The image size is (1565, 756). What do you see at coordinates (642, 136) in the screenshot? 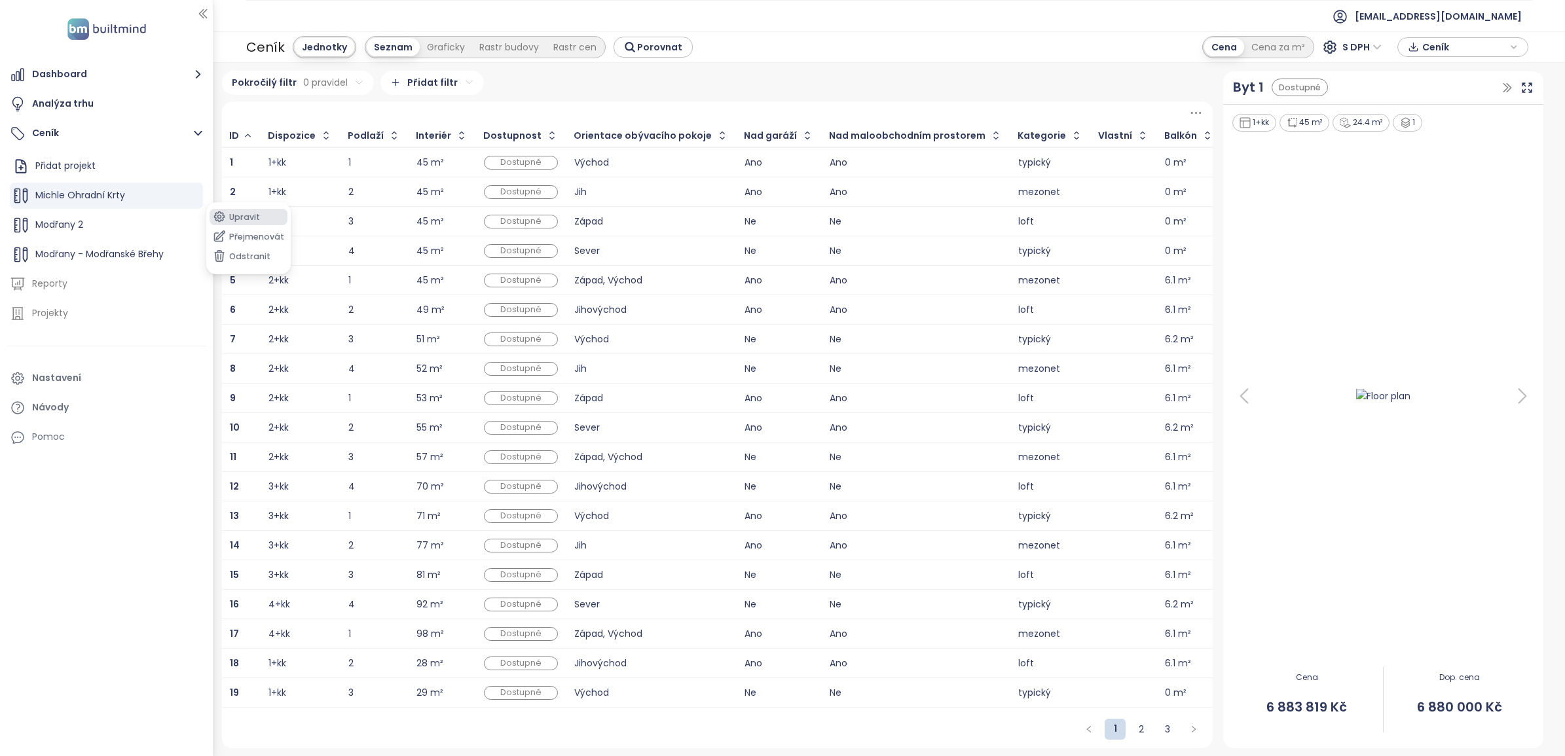
I see `div: Orientace obývacího pokoje` at bounding box center [642, 136].